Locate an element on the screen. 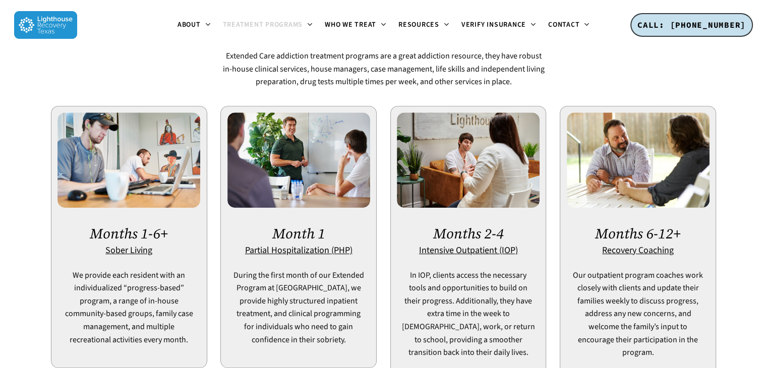 The height and width of the screenshot is (368, 767). u: Recovery Coaching is located at coordinates (638, 250).